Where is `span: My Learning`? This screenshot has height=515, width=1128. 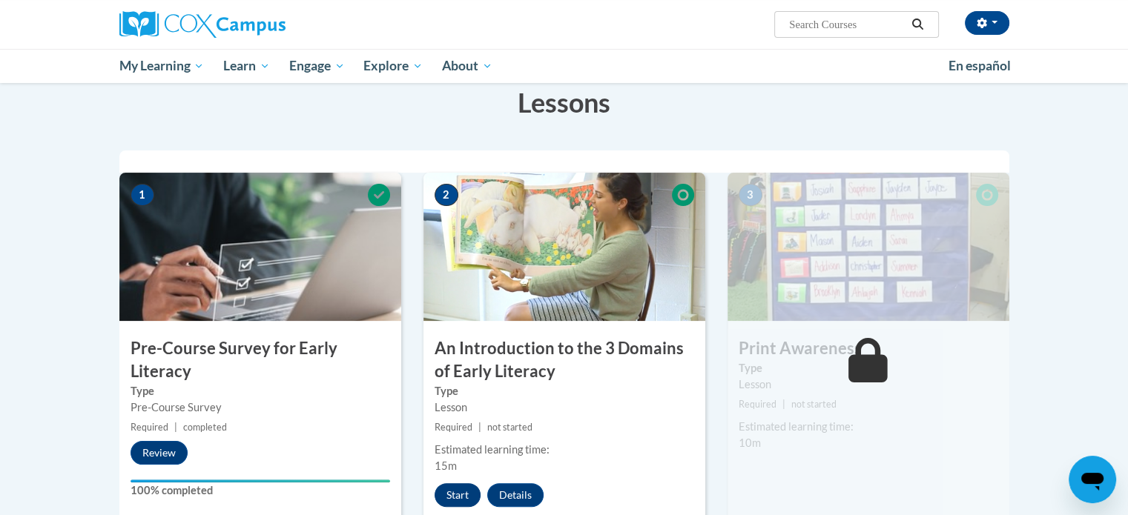 span: My Learning is located at coordinates (161, 66).